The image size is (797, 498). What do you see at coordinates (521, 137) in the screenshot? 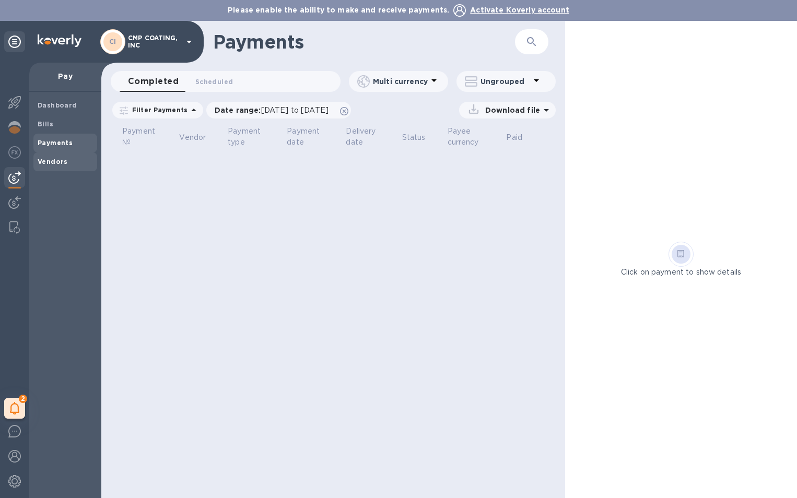
I see `span: Paid` at bounding box center [521, 137].